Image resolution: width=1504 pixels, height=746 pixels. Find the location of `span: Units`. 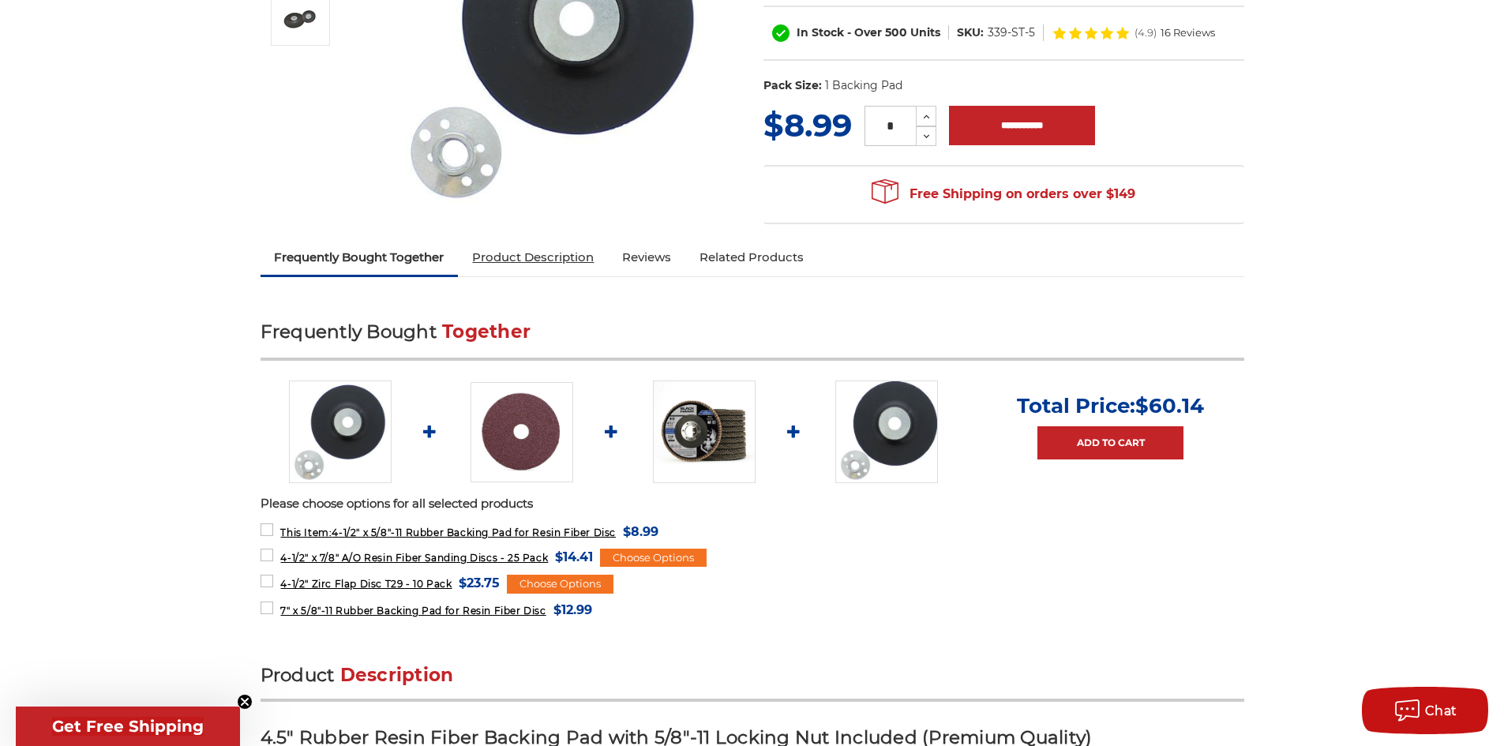

span: Units is located at coordinates (925, 32).